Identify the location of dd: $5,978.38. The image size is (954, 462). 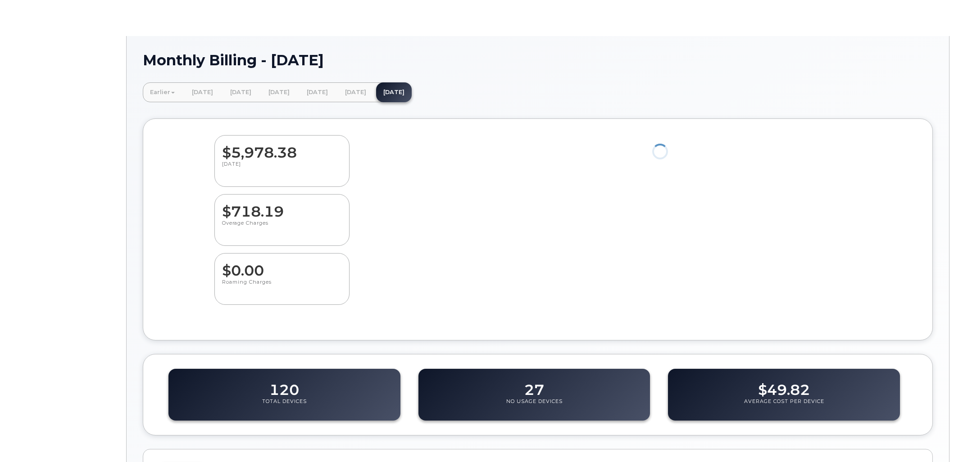
(282, 148).